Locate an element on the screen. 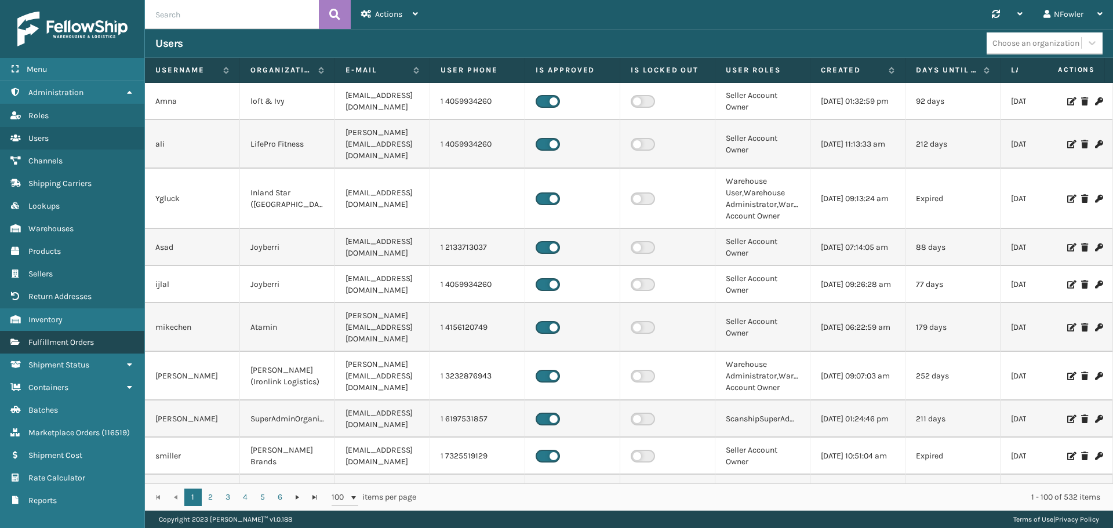 This screenshot has height=528, width=1113. label: E-mail is located at coordinates (376, 70).